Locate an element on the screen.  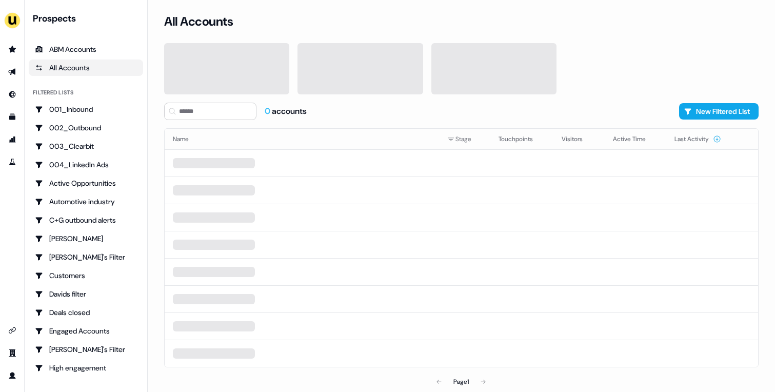
div: Page 1 is located at coordinates (461, 382).